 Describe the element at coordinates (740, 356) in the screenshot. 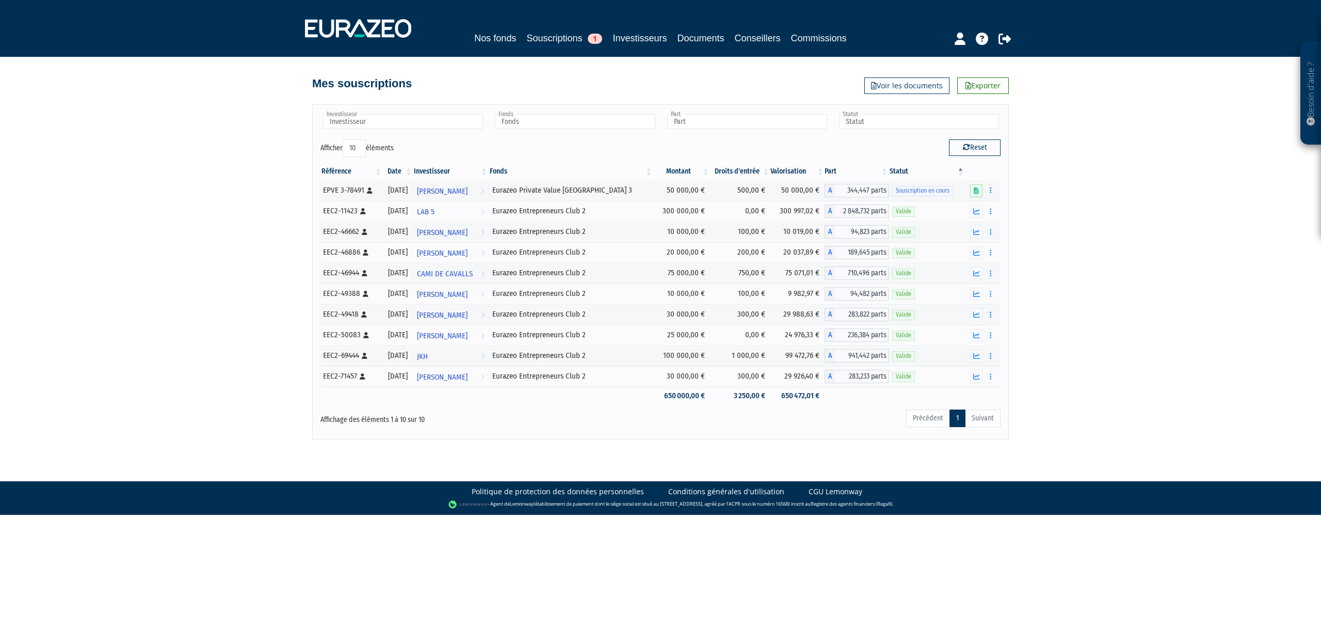

I see `td: 1 000,00 €` at that location.